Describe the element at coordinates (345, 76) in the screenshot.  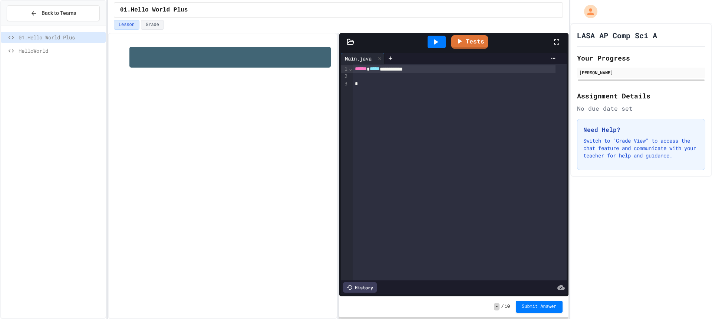
I see `div: 2` at that location.